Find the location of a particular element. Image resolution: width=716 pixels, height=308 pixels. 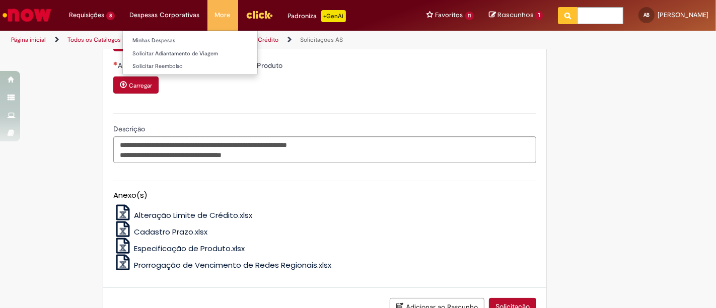

a: Cadastro Prazo.xlsx is located at coordinates (161, 232).